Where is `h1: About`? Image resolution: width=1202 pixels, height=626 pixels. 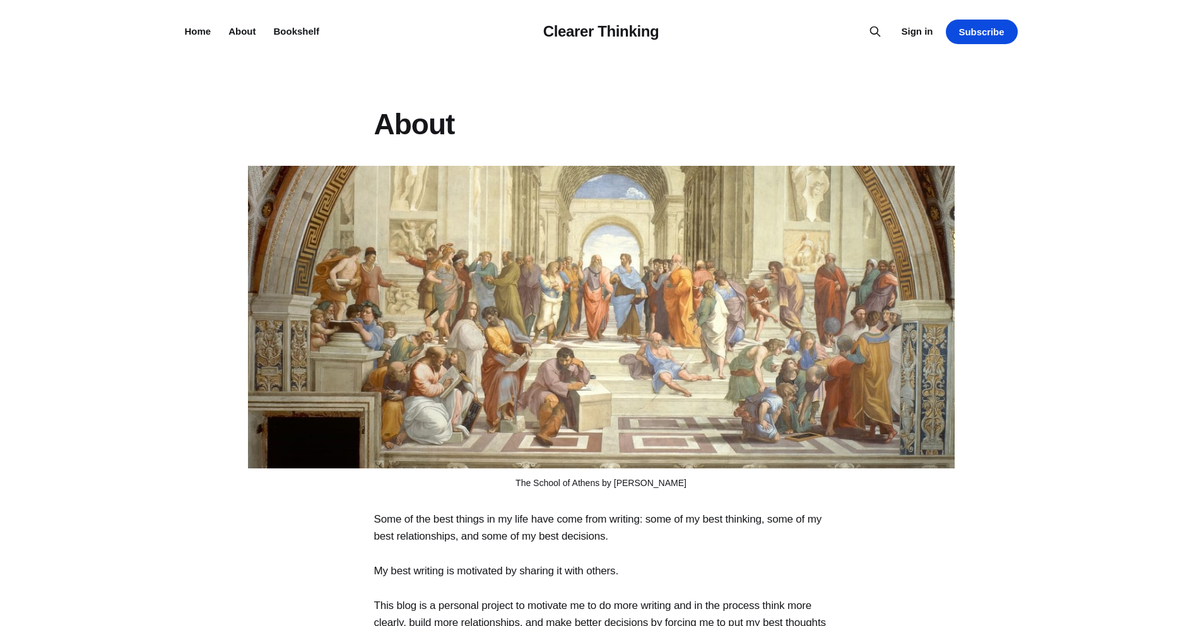
h1: About is located at coordinates (601, 124).